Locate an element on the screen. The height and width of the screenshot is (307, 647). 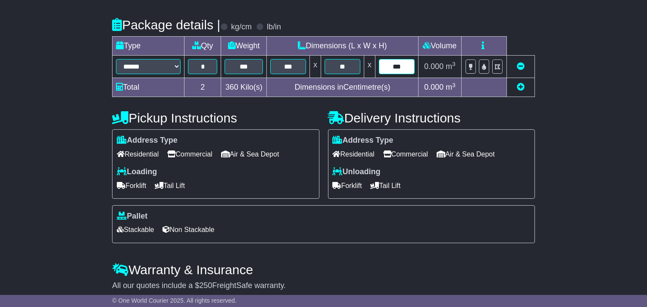
label: kg/cm is located at coordinates (242, 27).